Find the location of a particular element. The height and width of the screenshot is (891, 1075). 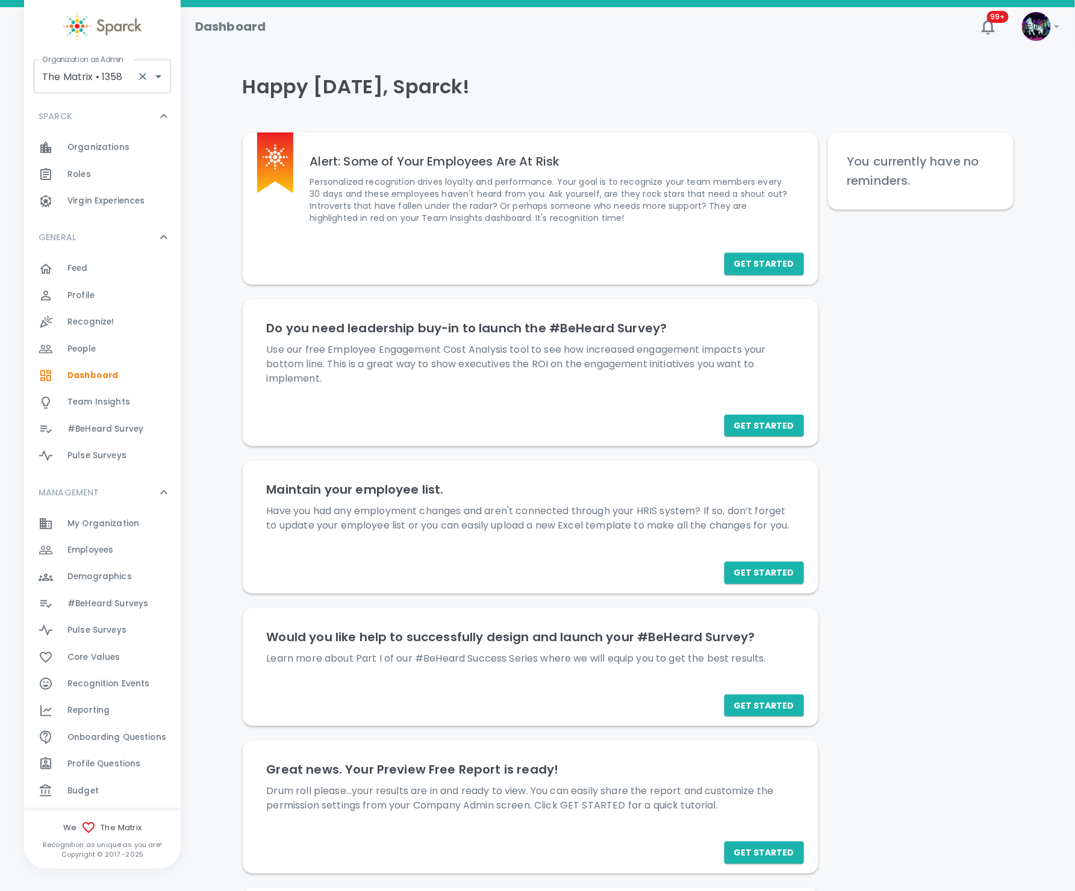

a: Employees is located at coordinates (102, 550).